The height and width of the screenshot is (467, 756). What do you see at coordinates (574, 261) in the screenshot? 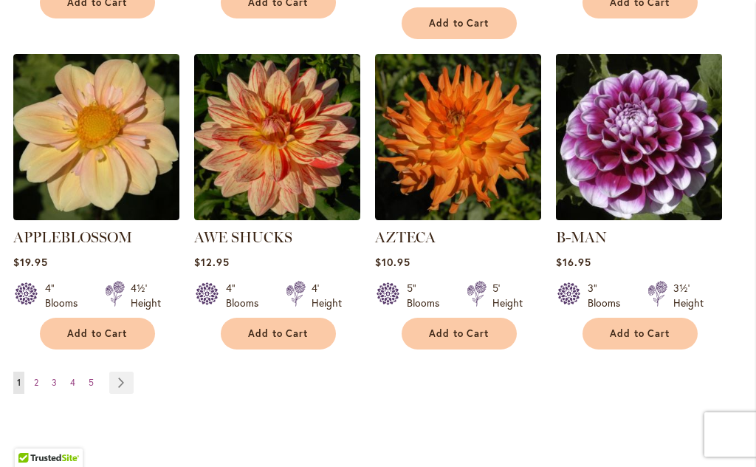
I see `span: $16.95` at bounding box center [574, 261].